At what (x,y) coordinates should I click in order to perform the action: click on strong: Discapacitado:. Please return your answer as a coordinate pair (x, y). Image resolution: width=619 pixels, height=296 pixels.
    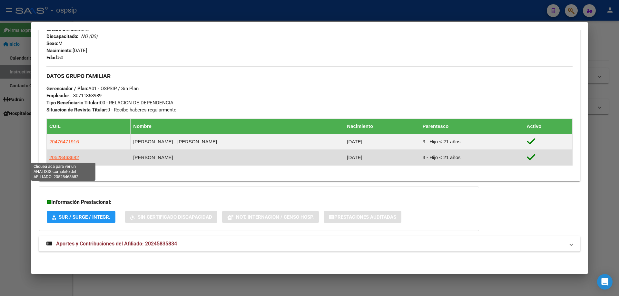
    Looking at the image, I should click on (62, 36).